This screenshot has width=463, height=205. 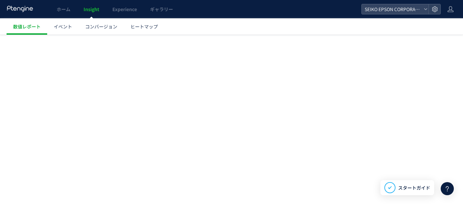 I want to click on span: Experience, so click(x=124, y=9).